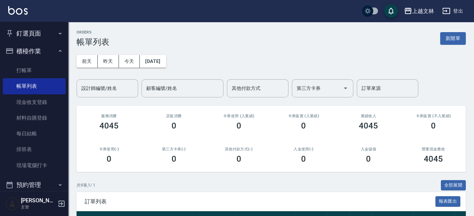  I want to click on p: 主管, so click(38, 207).